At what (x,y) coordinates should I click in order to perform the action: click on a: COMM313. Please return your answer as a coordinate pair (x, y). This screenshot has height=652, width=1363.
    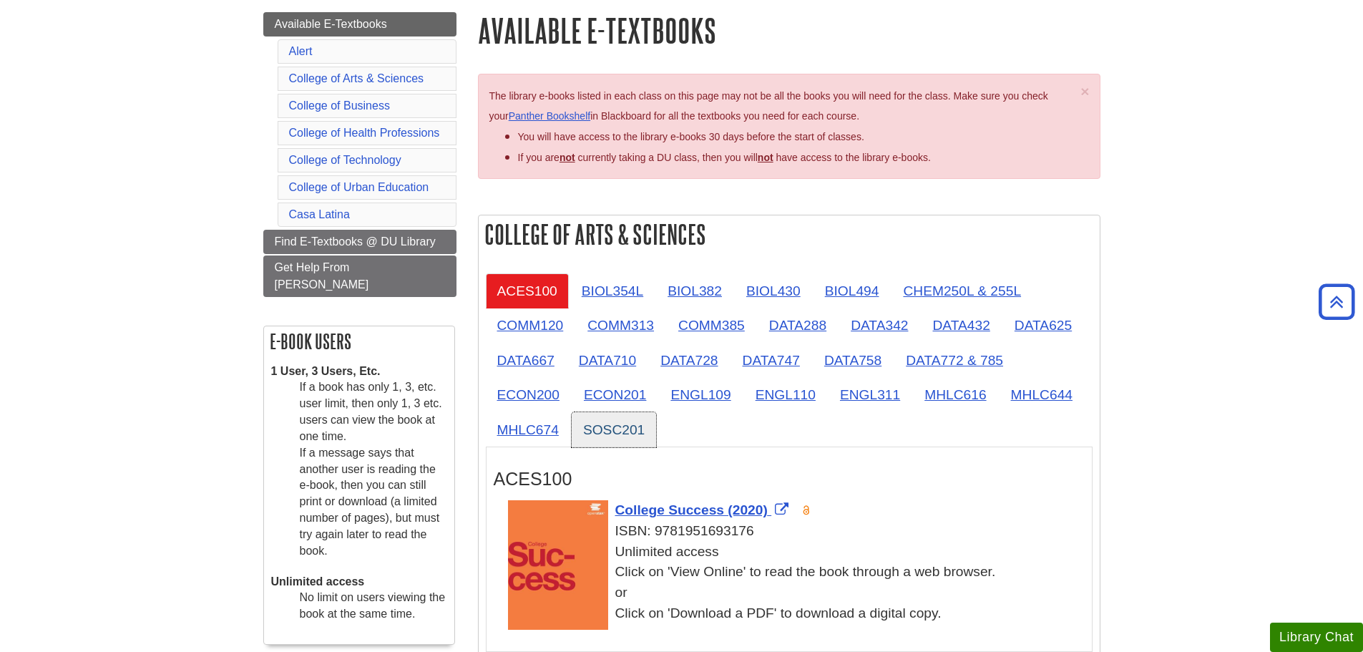
    Looking at the image, I should click on (620, 325).